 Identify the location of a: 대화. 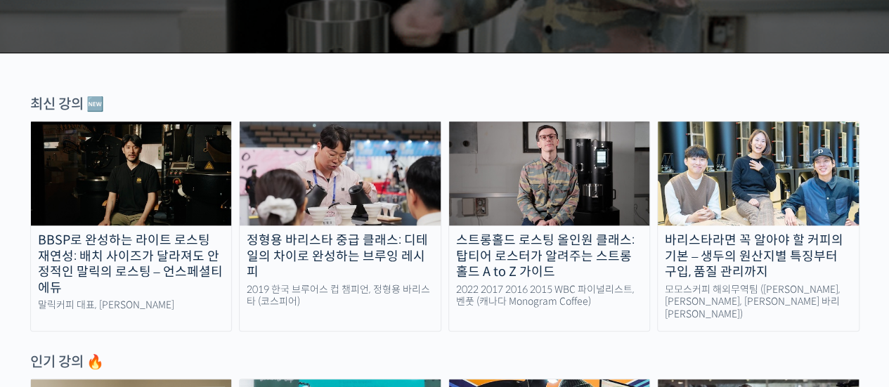
(137, 288).